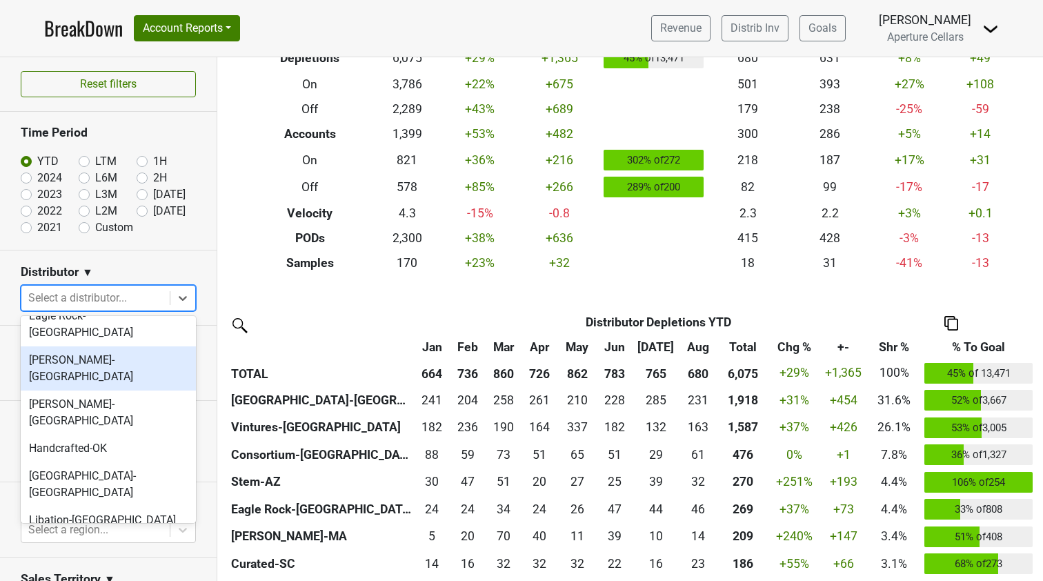  Describe the element at coordinates (894, 428) in the screenshot. I see `td: 26.1%` at that location.